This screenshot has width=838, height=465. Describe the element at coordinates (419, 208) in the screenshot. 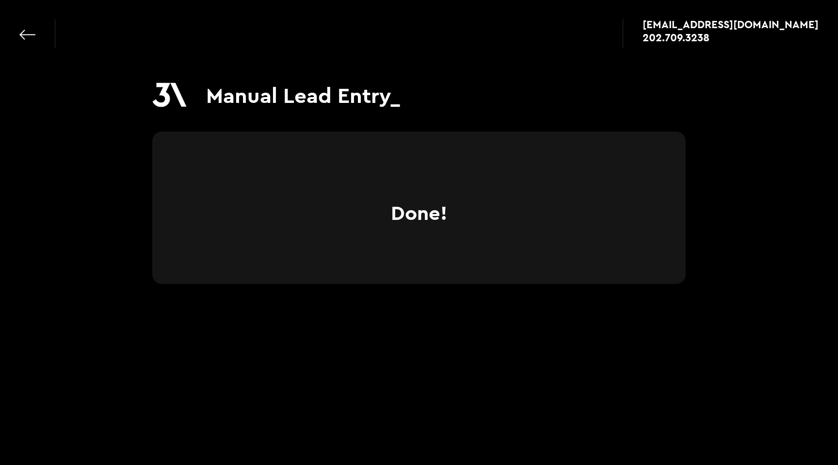

I see `div: Contact Request success` at that location.